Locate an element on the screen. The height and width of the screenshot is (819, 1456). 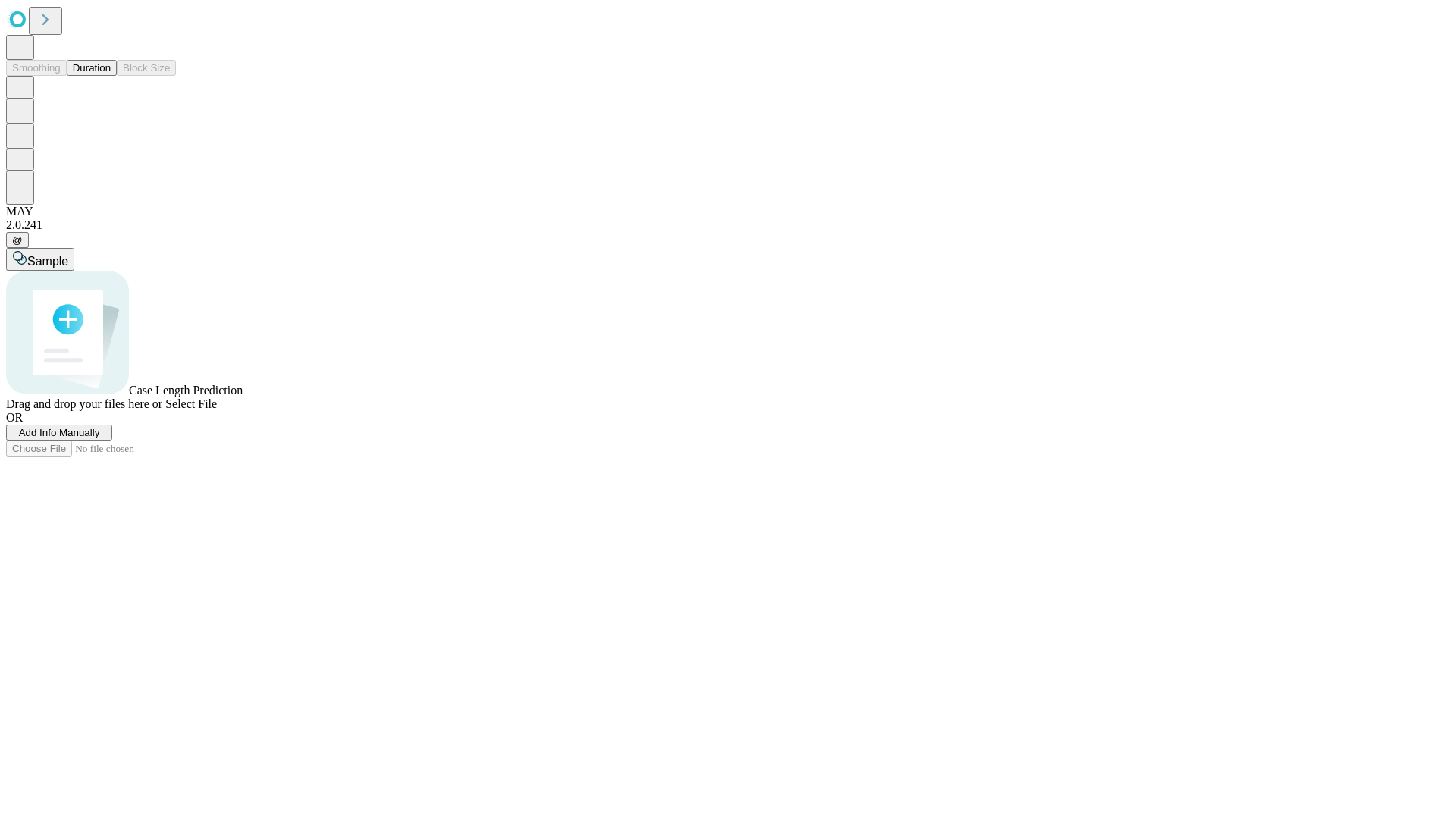
span: Drag and drop your files here or is located at coordinates (84, 404).